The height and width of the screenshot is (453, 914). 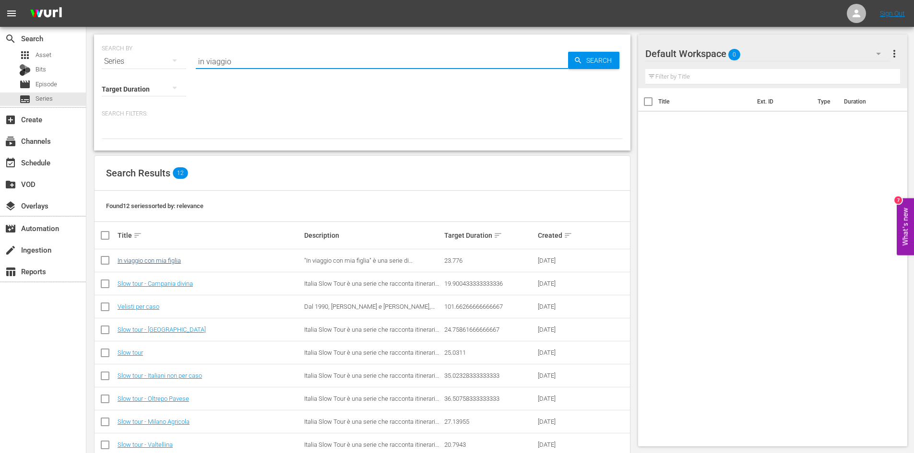 What do you see at coordinates (11, 250) in the screenshot?
I see `span: Ingestion` at bounding box center [11, 250].